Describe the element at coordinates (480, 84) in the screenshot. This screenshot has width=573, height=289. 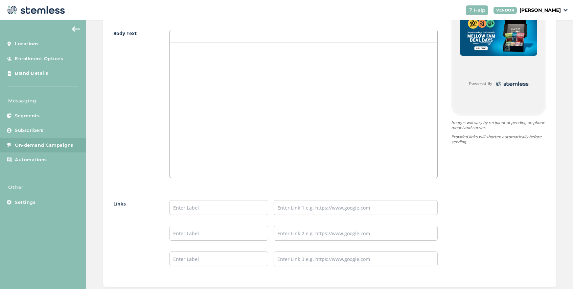
I see `small: Powered By` at that location.